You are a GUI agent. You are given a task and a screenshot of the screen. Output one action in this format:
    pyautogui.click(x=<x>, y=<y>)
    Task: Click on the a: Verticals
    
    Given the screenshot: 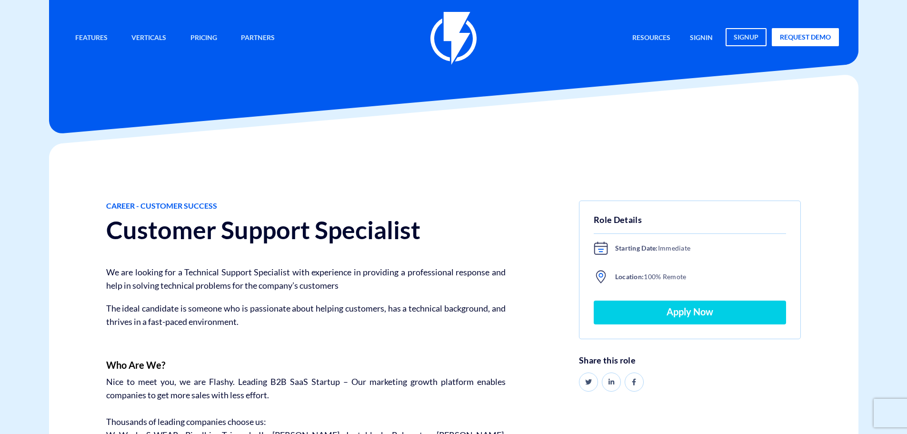 What is the action you would take?
    pyautogui.click(x=149, y=38)
    